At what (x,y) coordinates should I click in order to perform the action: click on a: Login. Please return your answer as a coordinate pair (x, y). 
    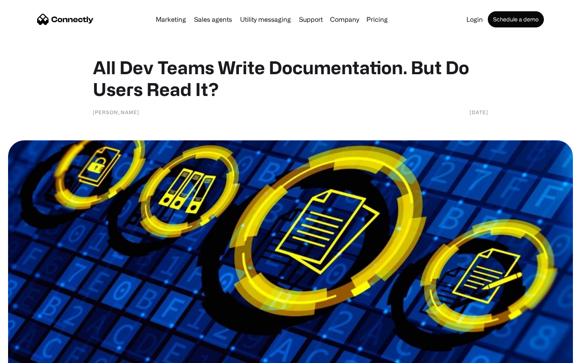
    Looking at the image, I should click on (475, 19).